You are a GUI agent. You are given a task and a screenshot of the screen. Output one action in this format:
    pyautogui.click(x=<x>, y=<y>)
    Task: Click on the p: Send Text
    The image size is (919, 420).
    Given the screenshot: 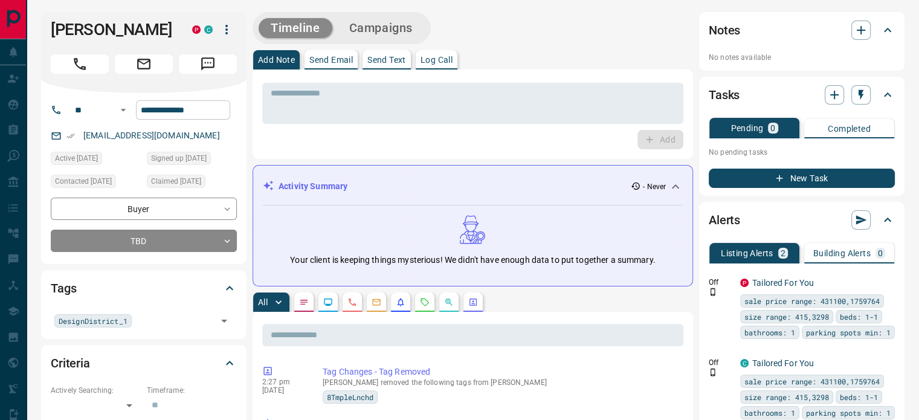 What is the action you would take?
    pyautogui.click(x=387, y=60)
    